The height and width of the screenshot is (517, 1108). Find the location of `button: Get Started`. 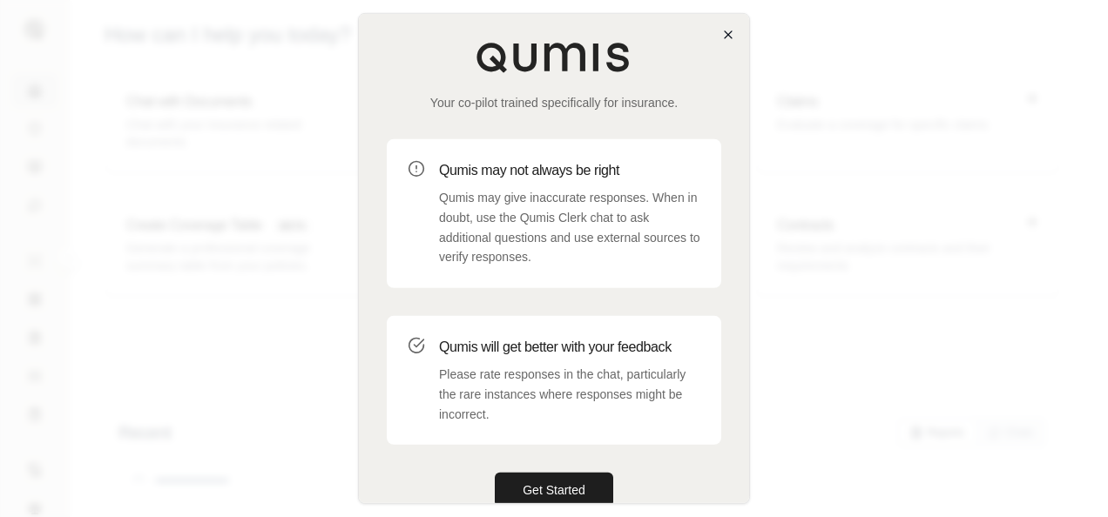

button: Get Started is located at coordinates (554, 490).